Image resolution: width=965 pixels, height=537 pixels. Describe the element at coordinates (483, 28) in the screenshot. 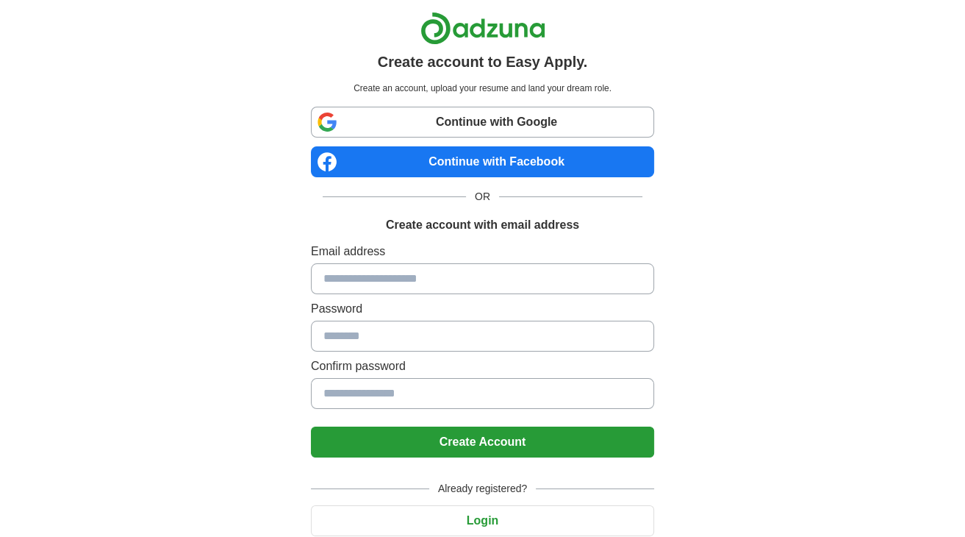

I see `img: Adzuna logo` at that location.